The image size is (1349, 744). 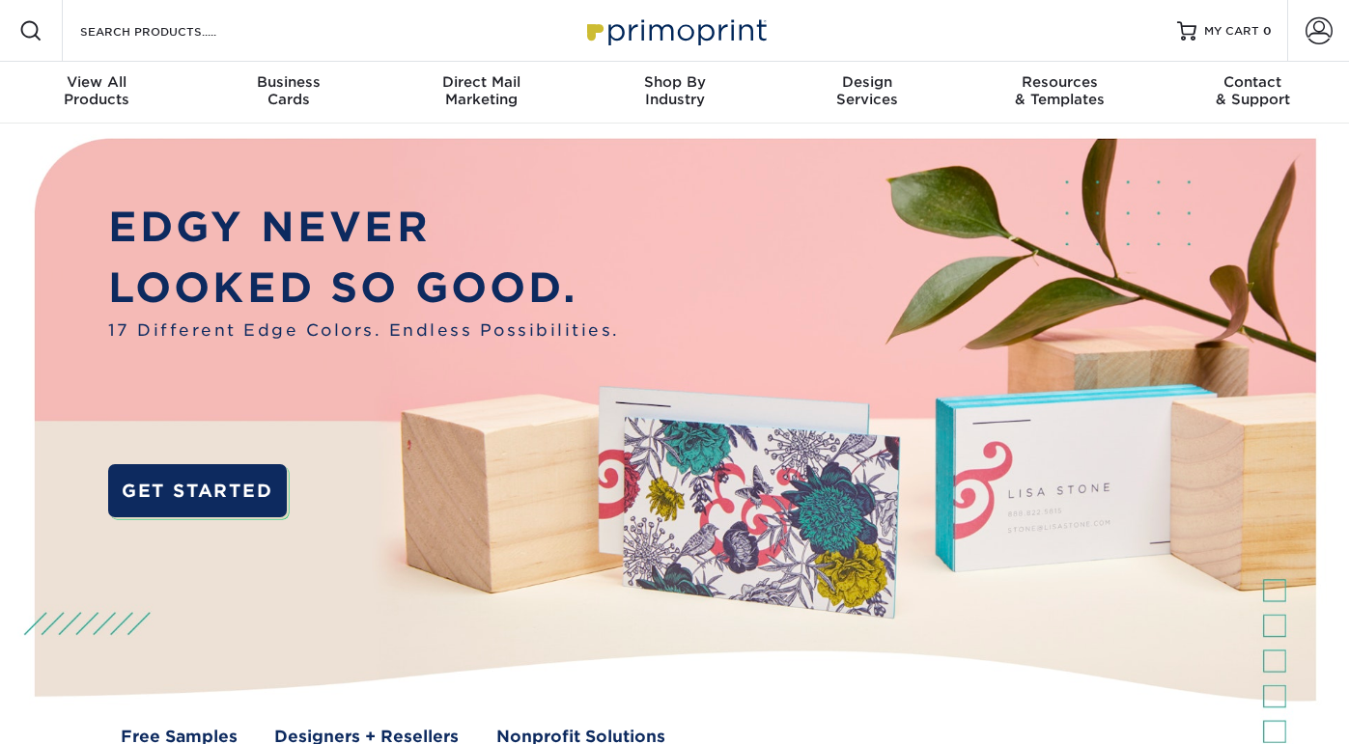 What do you see at coordinates (1231, 31) in the screenshot?
I see `span: MY CART` at bounding box center [1231, 31].